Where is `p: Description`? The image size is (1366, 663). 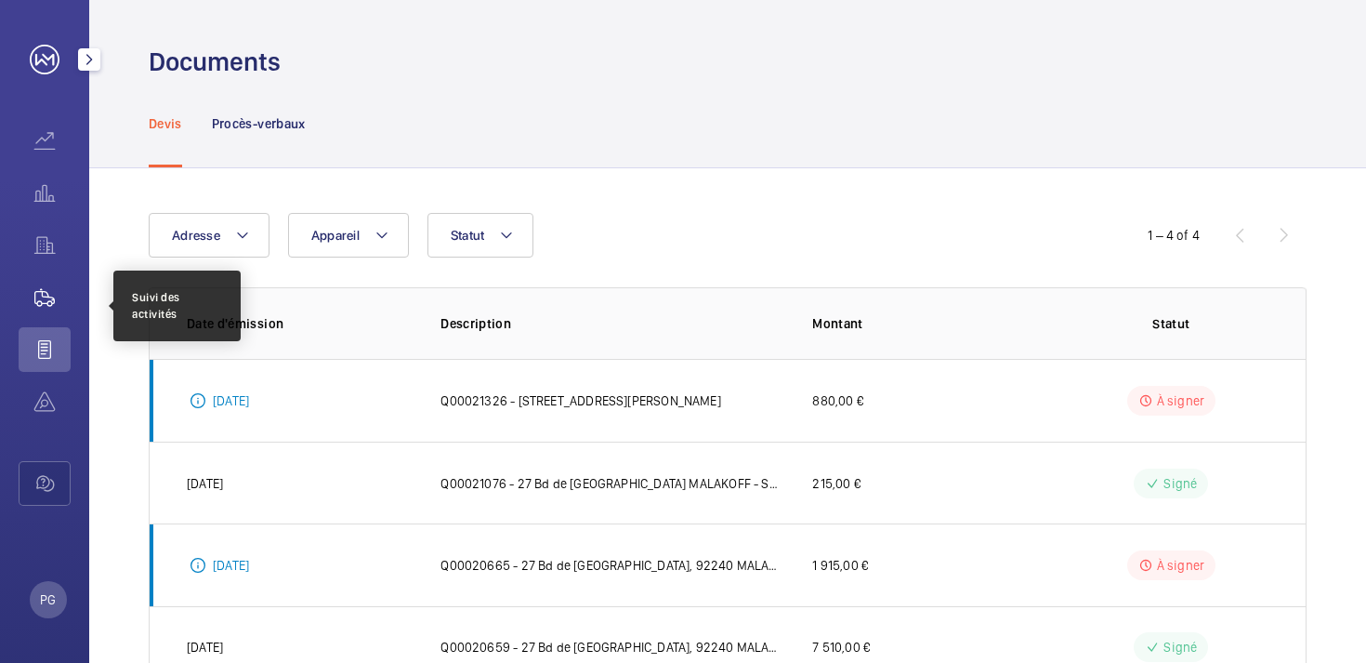 p: Description is located at coordinates (611, 323).